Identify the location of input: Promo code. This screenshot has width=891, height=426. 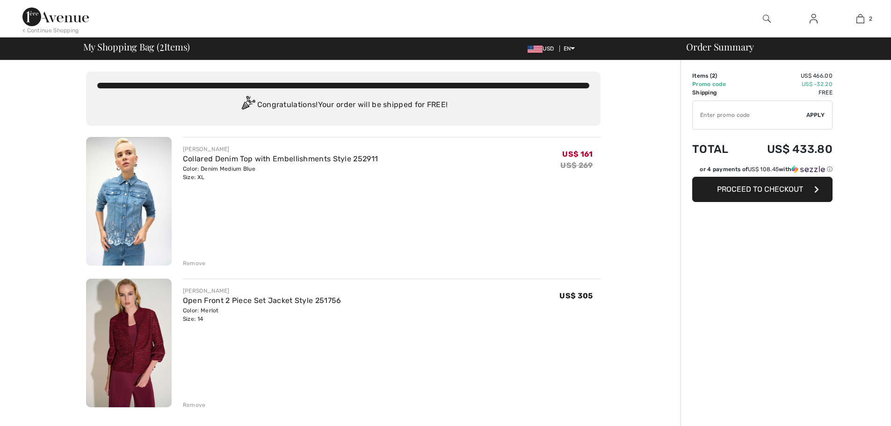
(749, 115).